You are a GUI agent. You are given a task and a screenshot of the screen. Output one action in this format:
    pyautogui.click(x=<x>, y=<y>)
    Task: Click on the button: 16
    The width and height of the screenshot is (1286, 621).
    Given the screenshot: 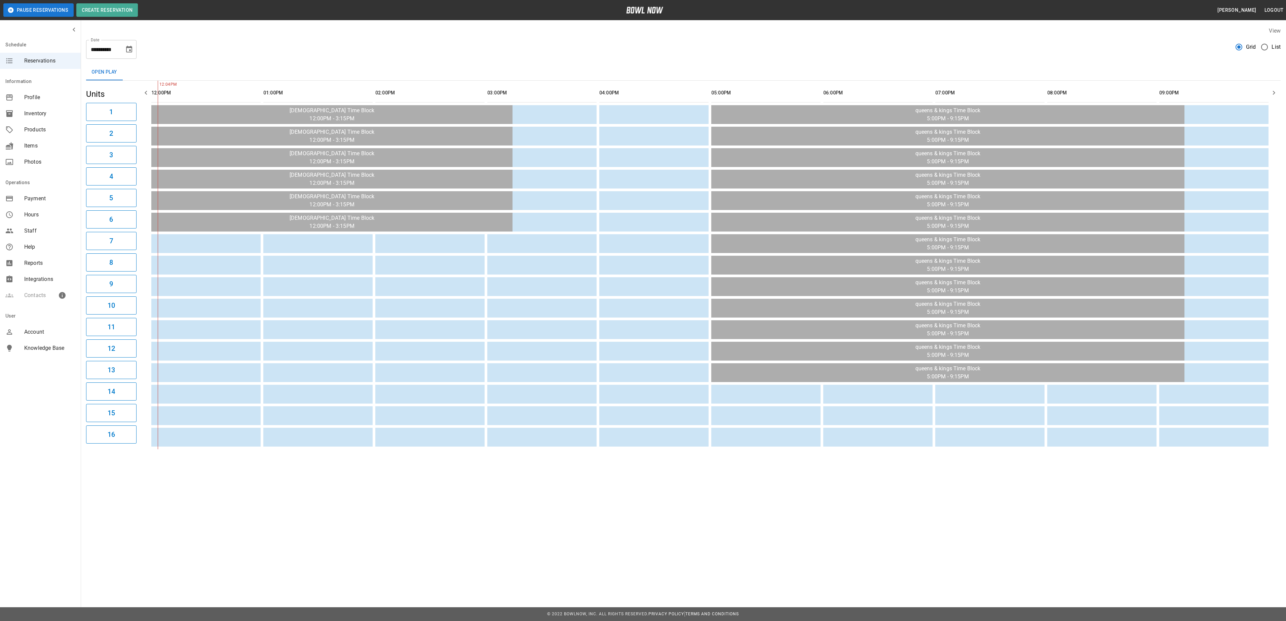 What is the action you would take?
    pyautogui.click(x=111, y=435)
    